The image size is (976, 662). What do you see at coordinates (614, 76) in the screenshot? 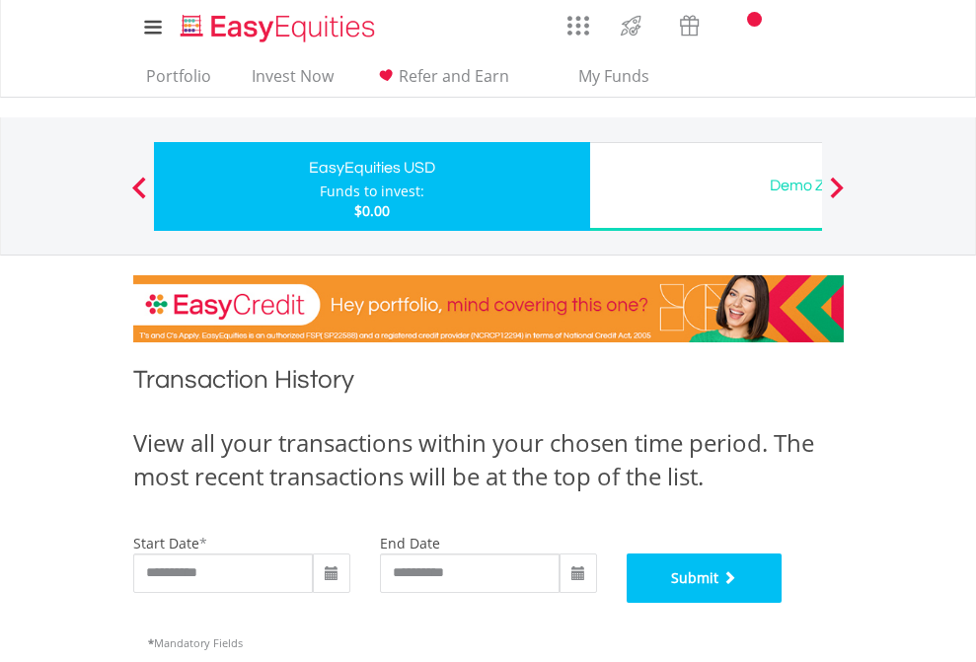
I see `span: My Funds` at bounding box center [614, 76].